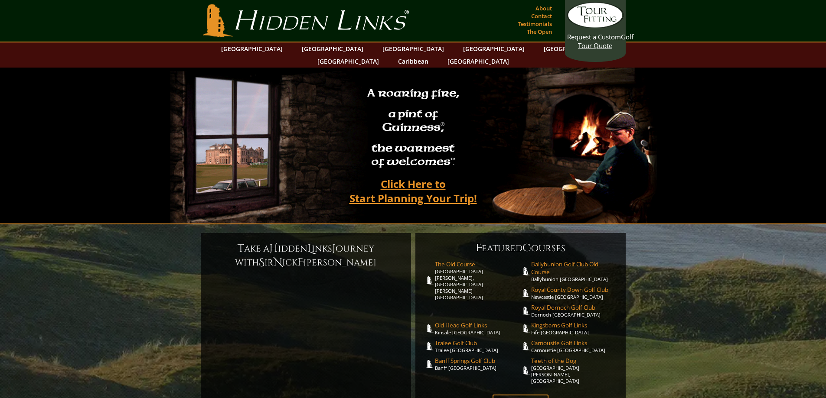 This screenshot has height=398, width=826. I want to click on span: H, so click(274, 249).